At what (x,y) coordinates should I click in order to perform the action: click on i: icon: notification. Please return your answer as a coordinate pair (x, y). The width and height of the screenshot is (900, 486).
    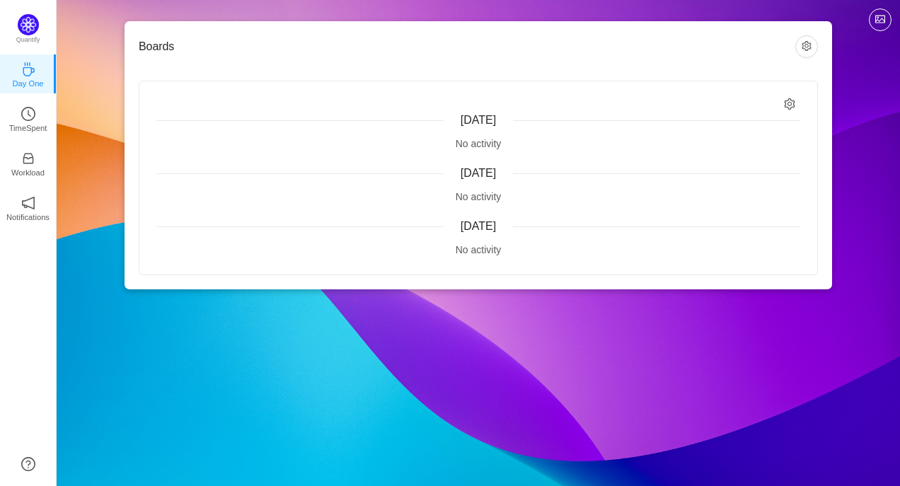
    Looking at the image, I should click on (28, 203).